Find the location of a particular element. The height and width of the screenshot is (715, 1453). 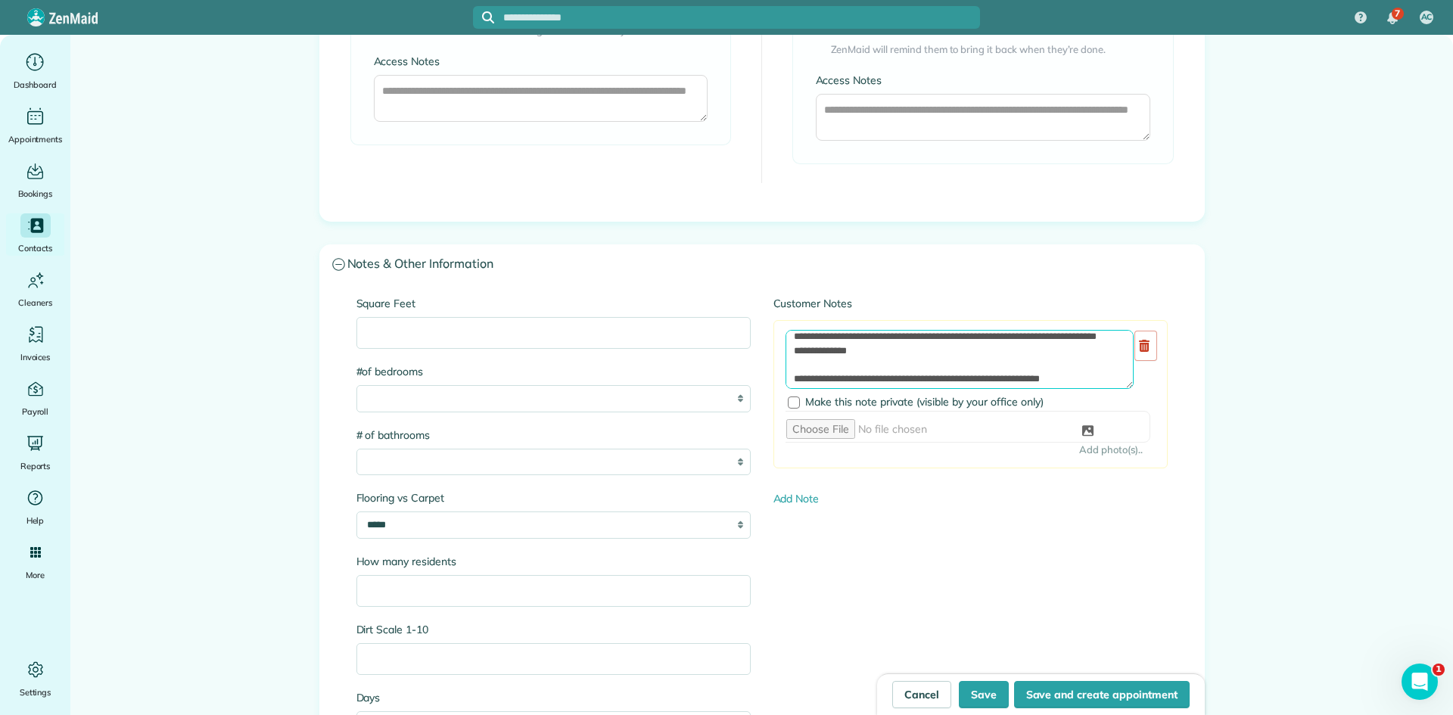

span: Help is located at coordinates (36, 520).